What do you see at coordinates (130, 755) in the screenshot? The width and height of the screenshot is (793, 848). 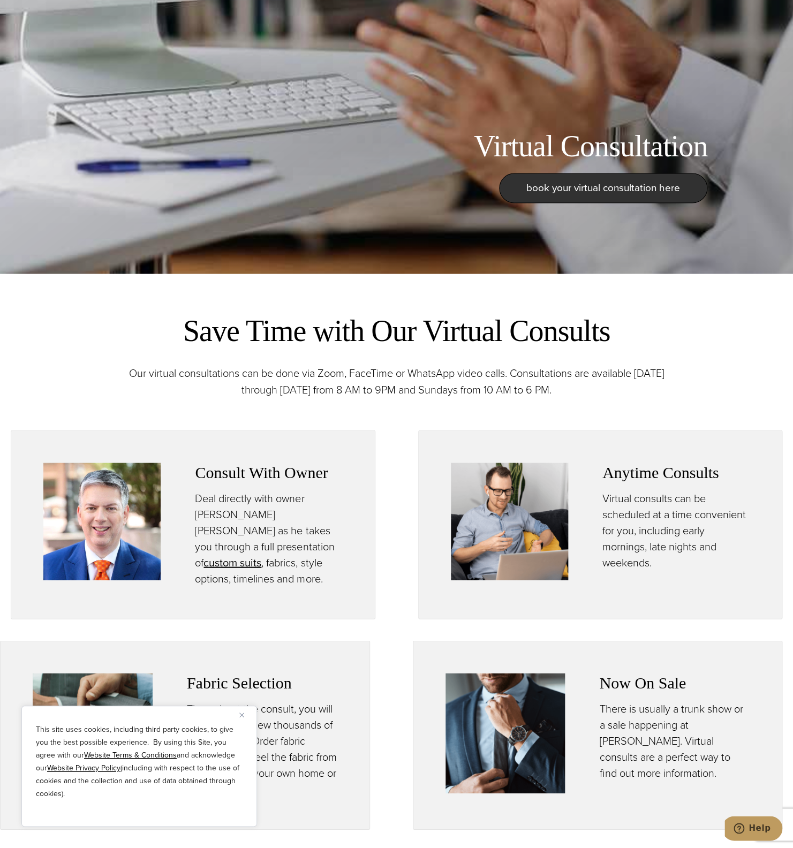 I see `a: Website Terms & Conditions` at bounding box center [130, 755].